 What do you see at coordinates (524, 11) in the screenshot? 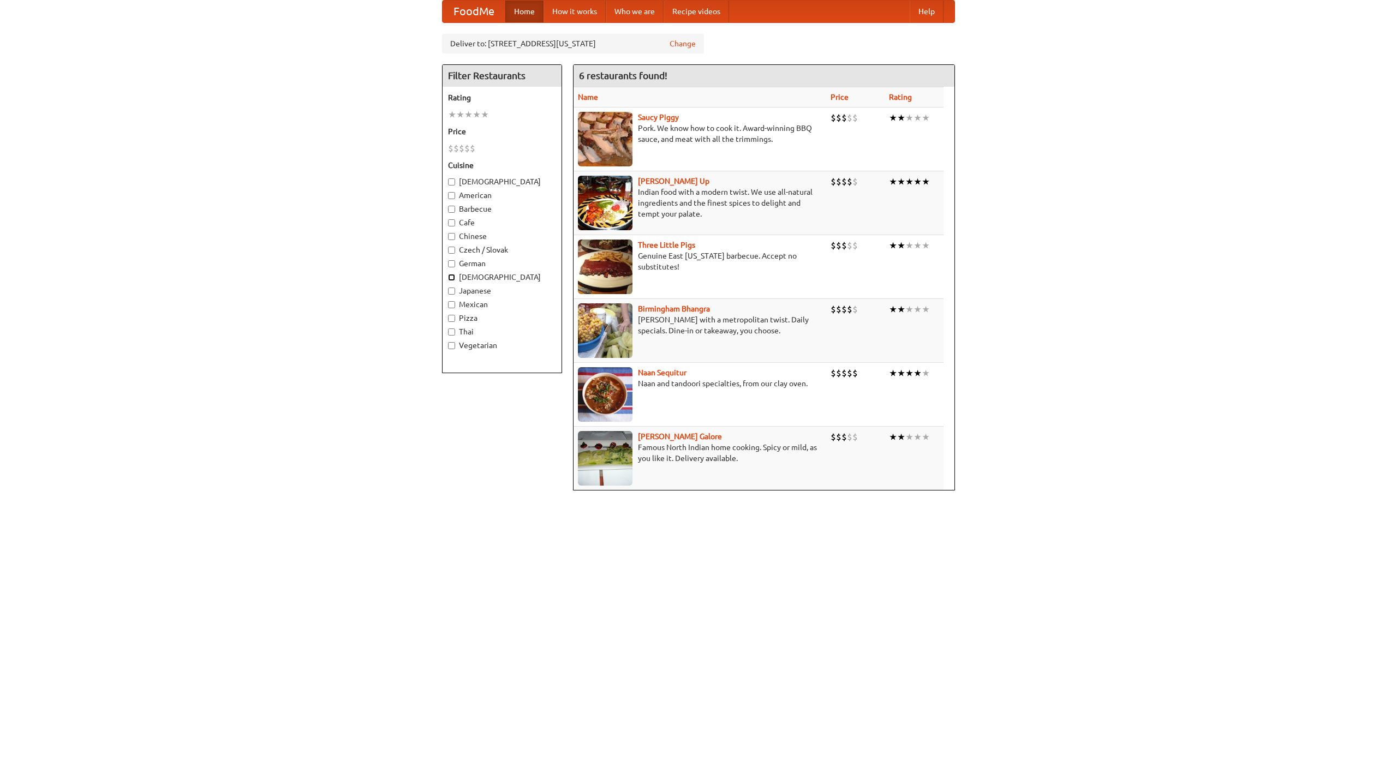
I see `a: Home` at bounding box center [524, 11].